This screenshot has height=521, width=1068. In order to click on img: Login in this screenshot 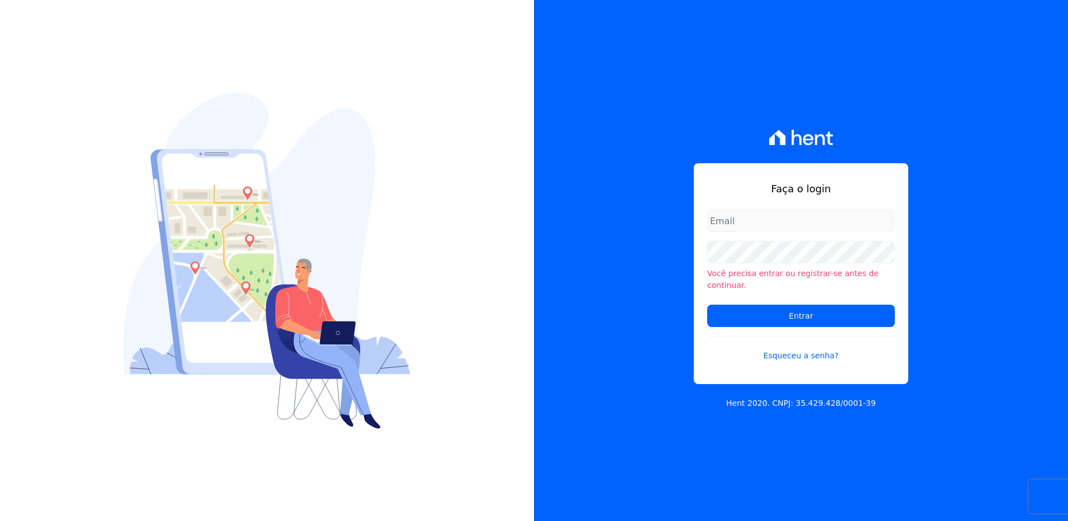, I will do `click(267, 260)`.